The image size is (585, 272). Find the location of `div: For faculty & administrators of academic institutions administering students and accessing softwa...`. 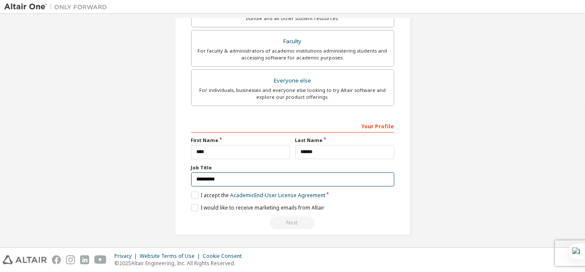

div: For faculty & administrators of academic institutions administering students and accessing softwa... is located at coordinates (293, 54).